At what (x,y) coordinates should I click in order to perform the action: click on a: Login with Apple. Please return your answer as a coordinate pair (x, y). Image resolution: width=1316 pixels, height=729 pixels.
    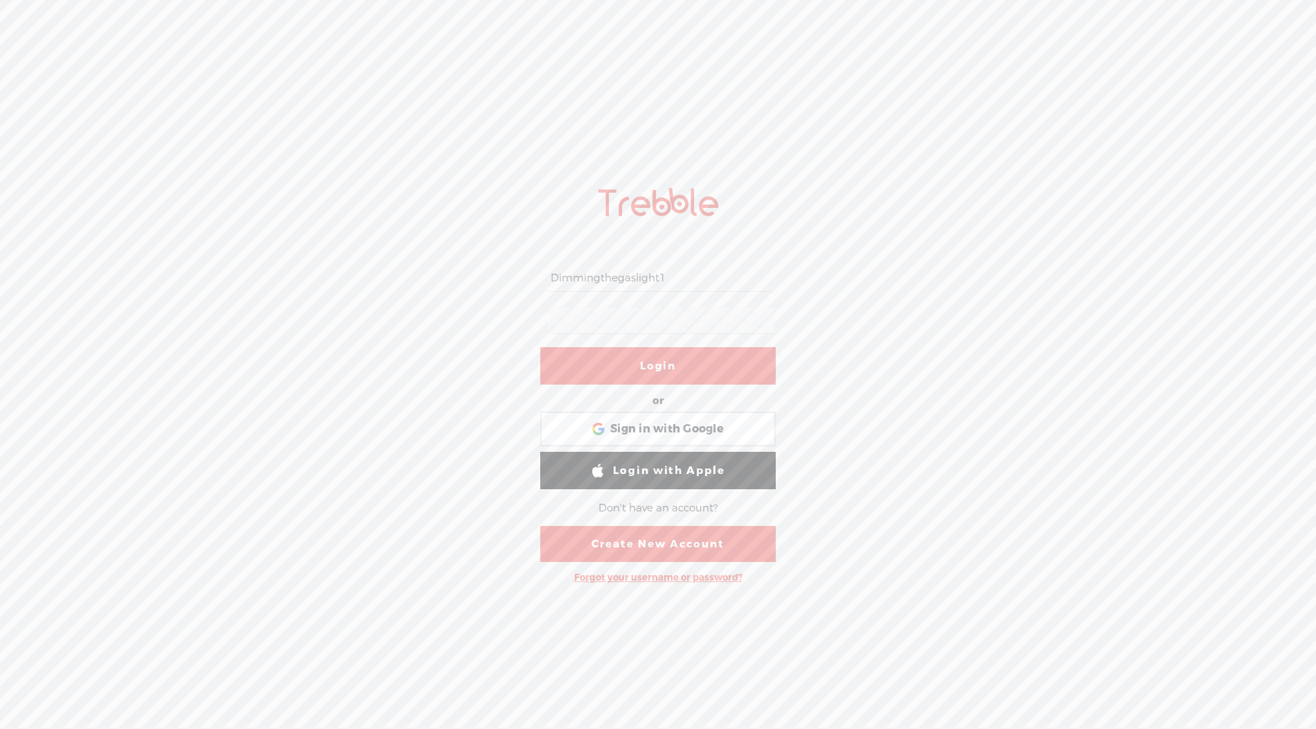
    Looking at the image, I should click on (658, 470).